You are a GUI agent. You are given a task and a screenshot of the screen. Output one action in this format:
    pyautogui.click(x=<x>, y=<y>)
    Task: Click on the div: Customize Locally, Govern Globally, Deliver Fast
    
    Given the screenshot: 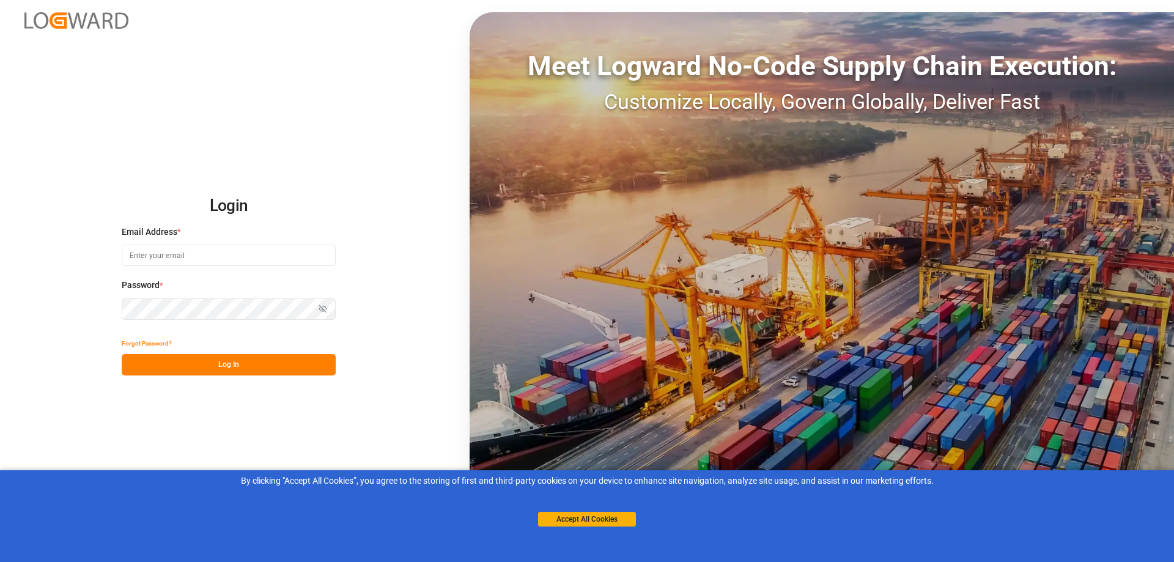 What is the action you would take?
    pyautogui.click(x=822, y=101)
    